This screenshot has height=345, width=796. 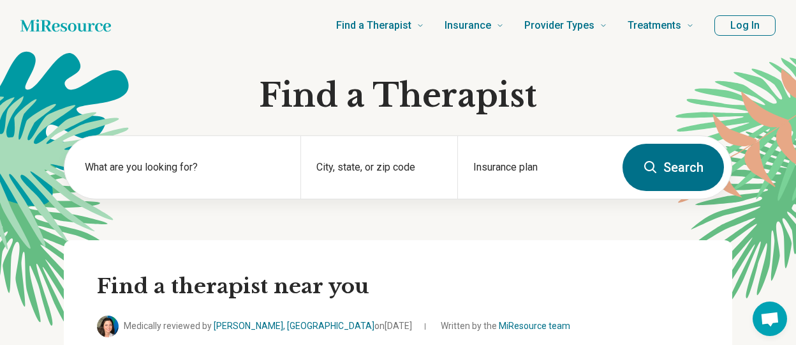 What do you see at coordinates (745, 26) in the screenshot?
I see `button: Log In` at bounding box center [745, 26].